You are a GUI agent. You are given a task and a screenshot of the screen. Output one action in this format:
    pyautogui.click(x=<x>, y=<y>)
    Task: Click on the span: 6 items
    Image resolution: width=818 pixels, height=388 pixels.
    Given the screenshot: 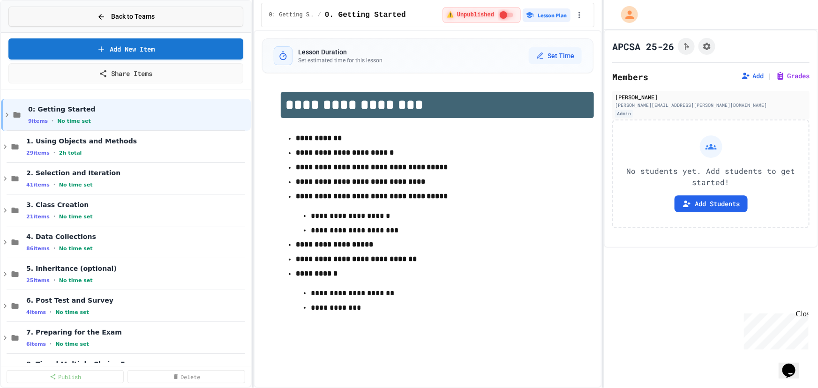 What is the action you would take?
    pyautogui.click(x=36, y=344)
    